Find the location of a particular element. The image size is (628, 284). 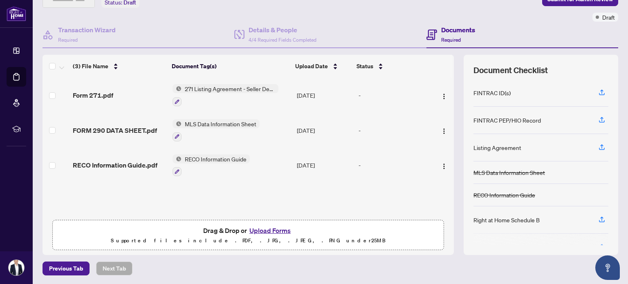

span: Drag & Drop orUpload FormsSupported files include .PDF, .JPG, .JPEG, .PNG under25MB is located at coordinates (248, 235).